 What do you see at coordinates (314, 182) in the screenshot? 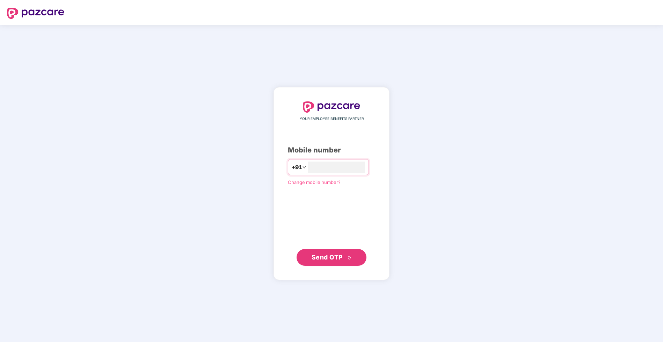
I see `span: Change mobile number?` at bounding box center [314, 182].